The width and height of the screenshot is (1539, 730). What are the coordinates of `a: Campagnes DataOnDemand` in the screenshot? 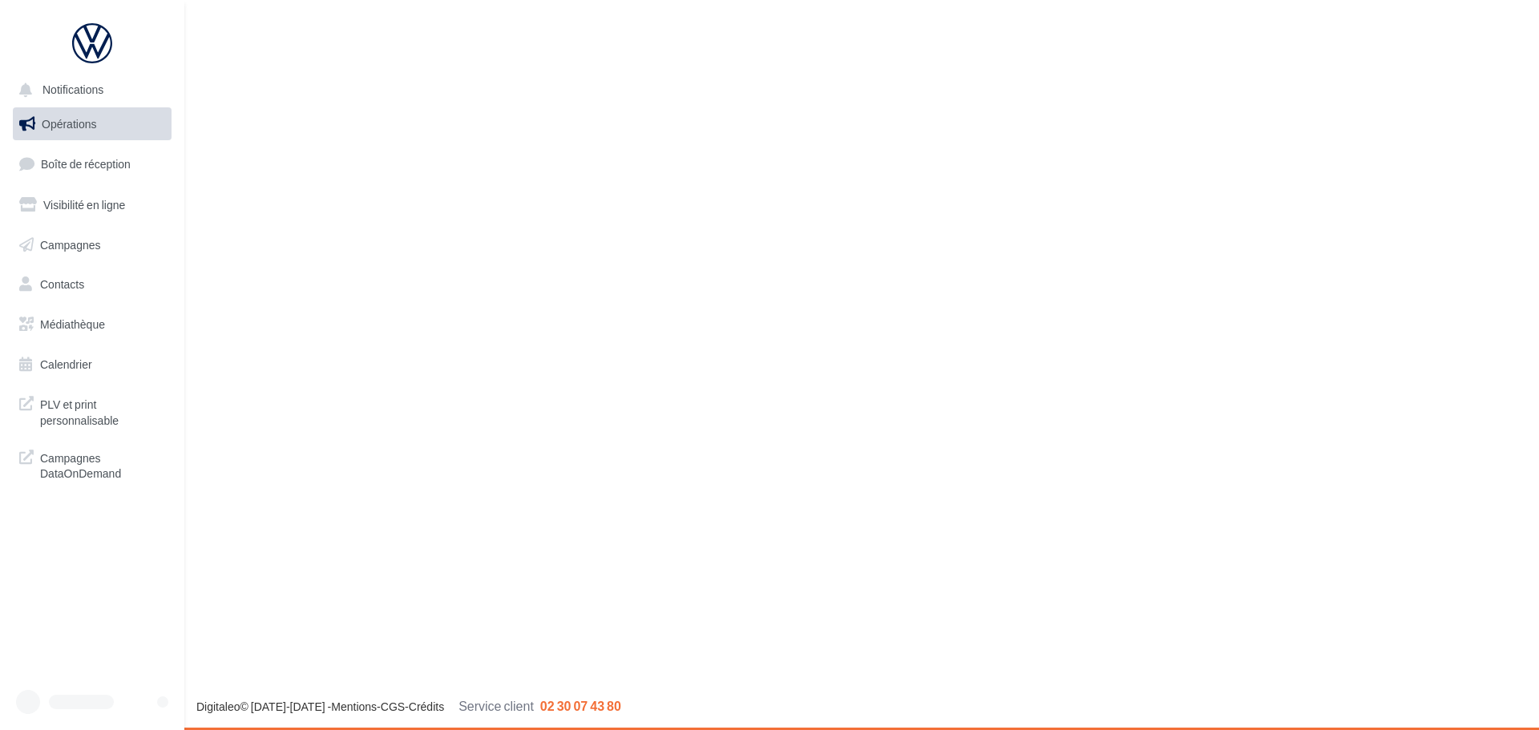 It's located at (92, 464).